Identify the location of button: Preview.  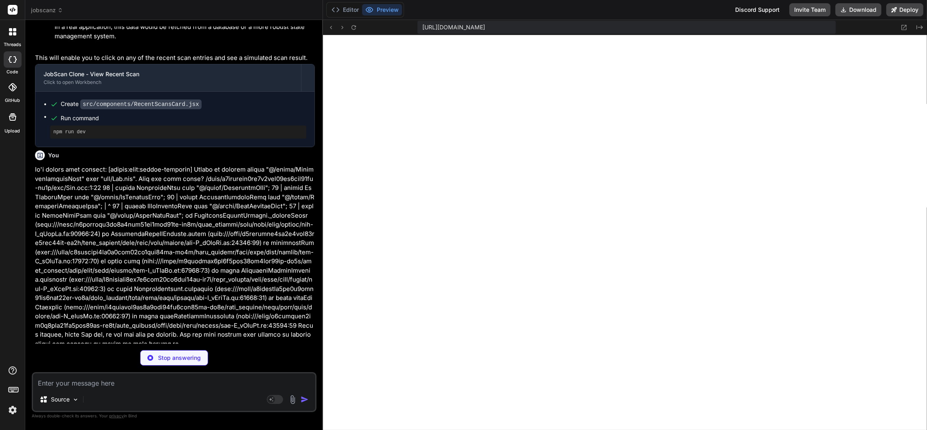
(382, 10).